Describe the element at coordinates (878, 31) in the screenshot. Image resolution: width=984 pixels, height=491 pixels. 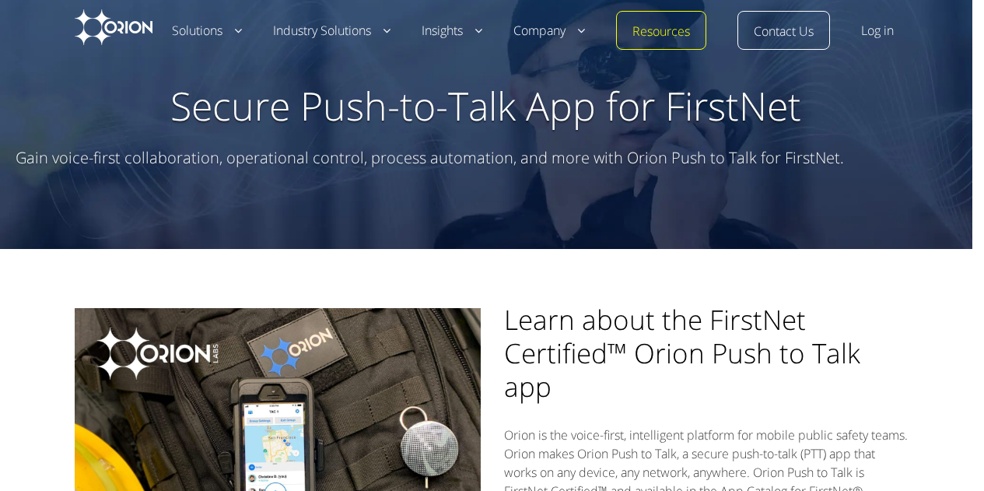
I see `a: Log in` at that location.